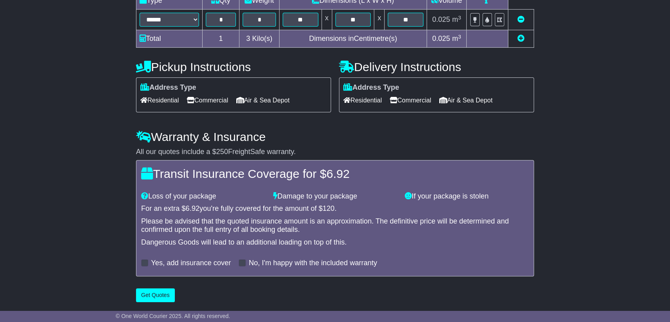  Describe the element at coordinates (156, 295) in the screenshot. I see `button: Get Quotes` at that location.